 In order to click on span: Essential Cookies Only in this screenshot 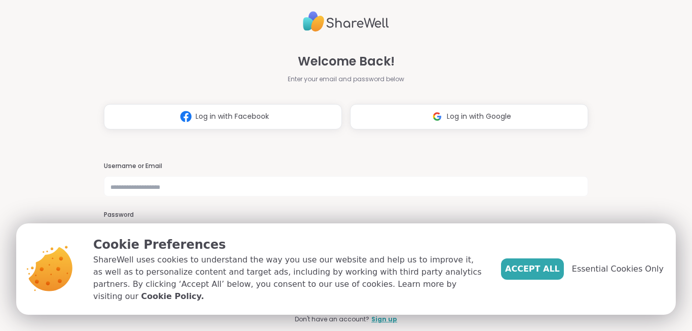, I will do `click(618, 269)`.